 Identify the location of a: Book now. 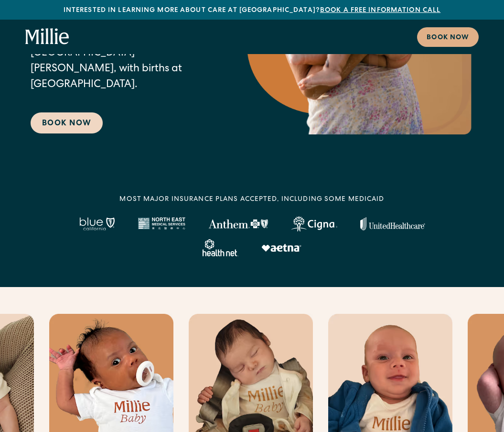
(448, 37).